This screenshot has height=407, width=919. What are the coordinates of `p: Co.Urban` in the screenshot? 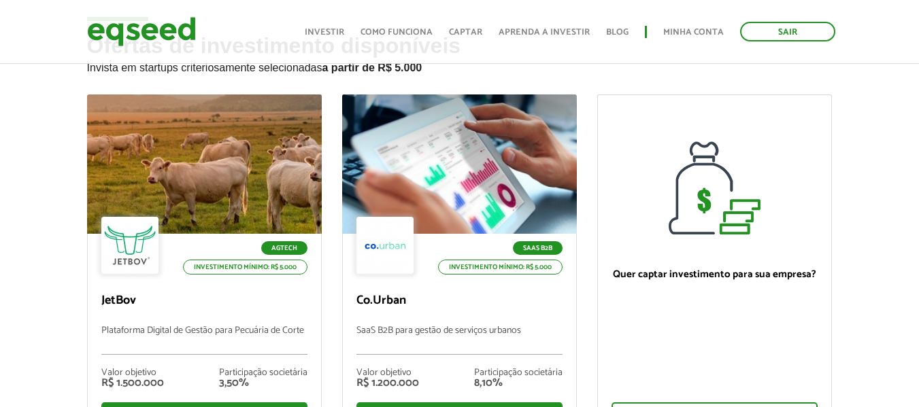 It's located at (459, 301).